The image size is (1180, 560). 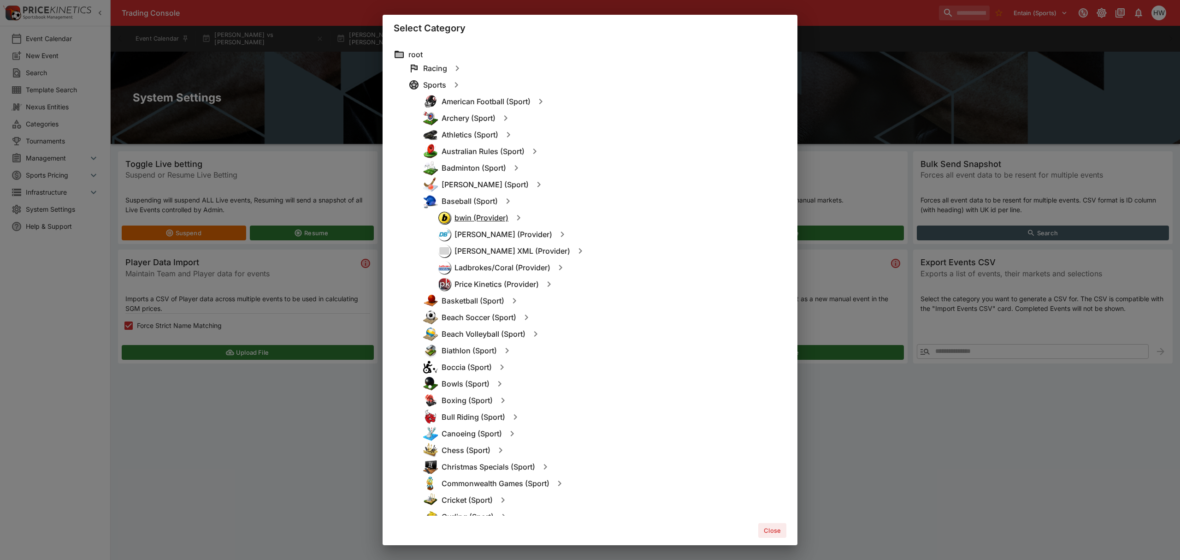 I want to click on img: chess.png, so click(x=430, y=450).